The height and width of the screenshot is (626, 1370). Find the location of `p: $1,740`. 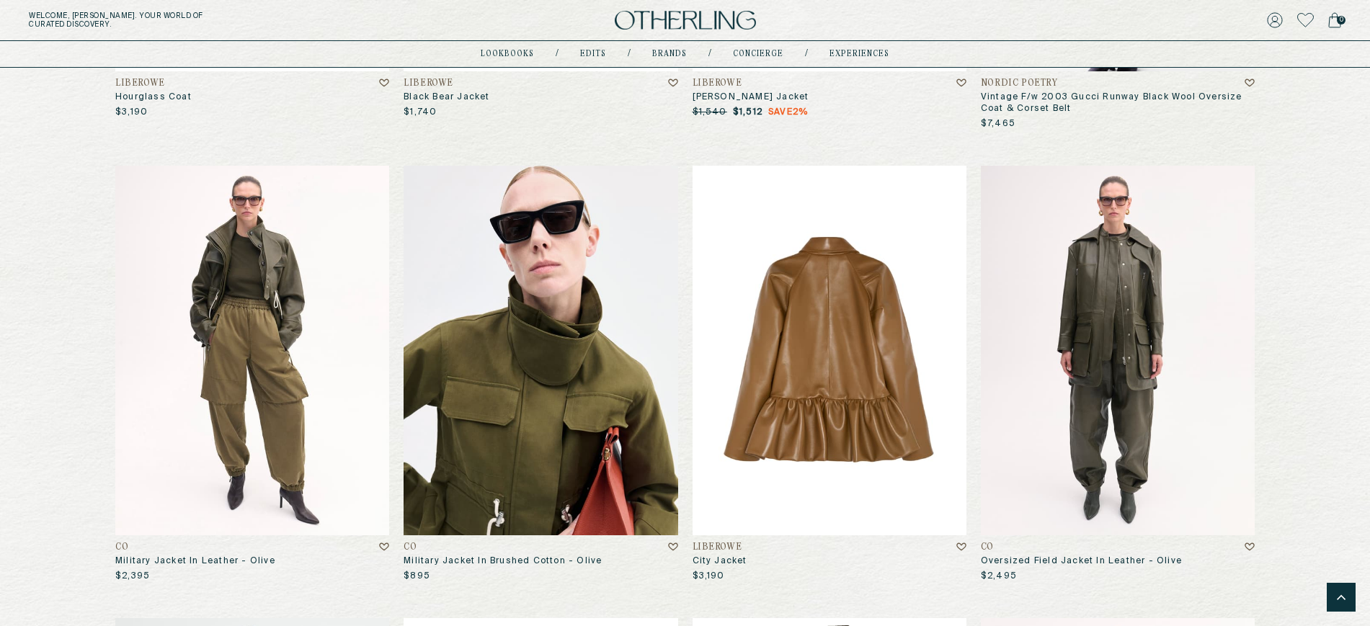

p: $1,740 is located at coordinates (420, 112).